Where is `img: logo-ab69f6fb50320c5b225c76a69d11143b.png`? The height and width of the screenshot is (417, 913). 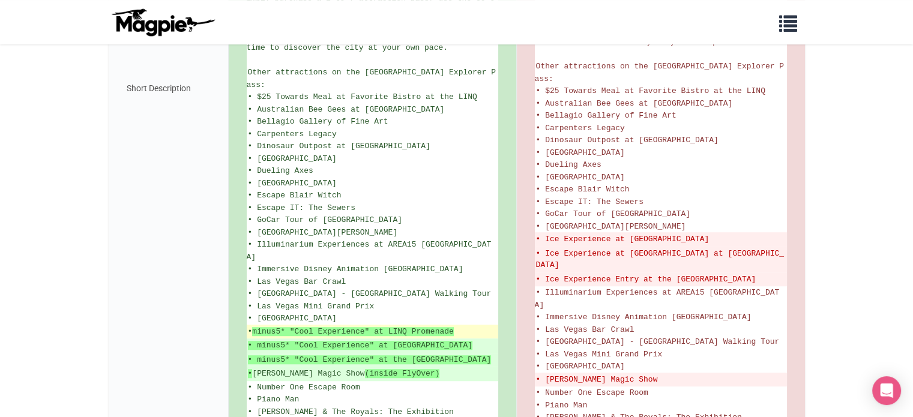
img: logo-ab69f6fb50320c5b225c76a69d11143b.png is located at coordinates (163, 22).